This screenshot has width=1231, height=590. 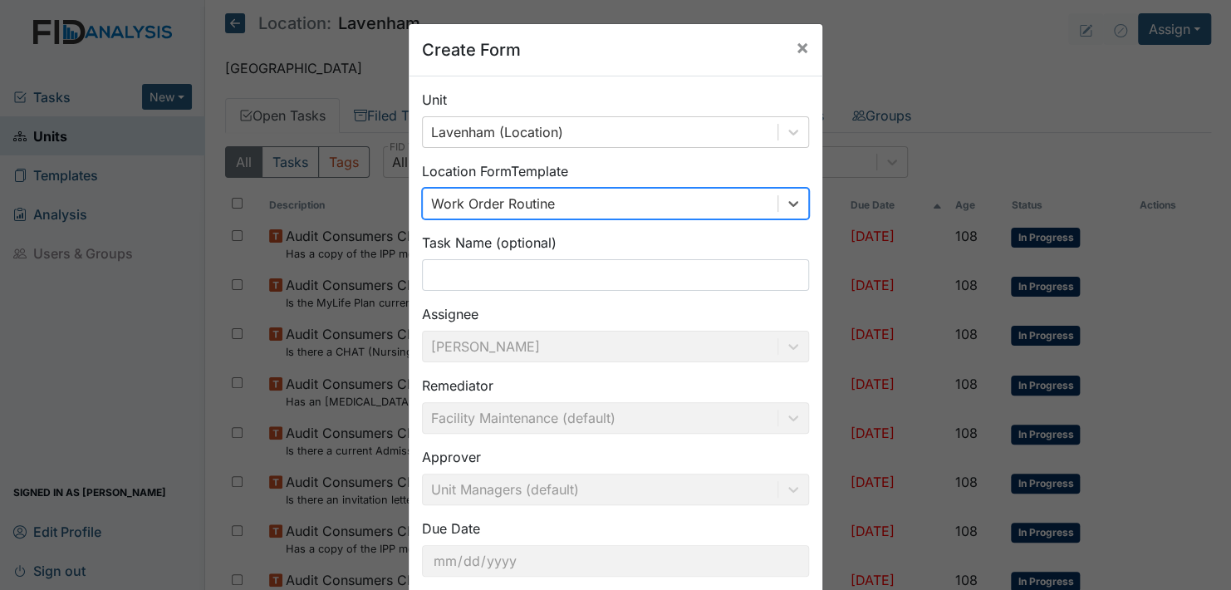 I want to click on label: Assignee, so click(x=450, y=314).